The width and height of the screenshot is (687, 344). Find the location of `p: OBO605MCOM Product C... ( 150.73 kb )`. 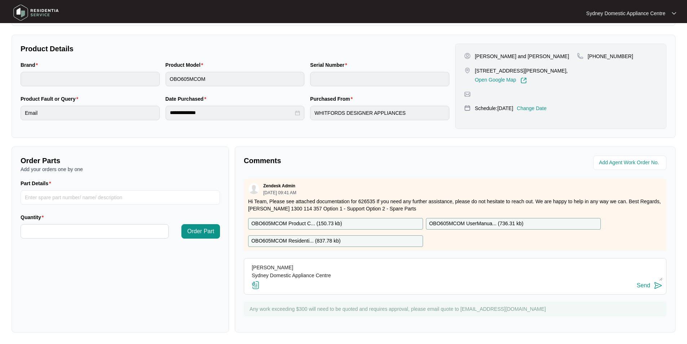

p: OBO605MCOM Product C... ( 150.73 kb ) is located at coordinates (297, 224).